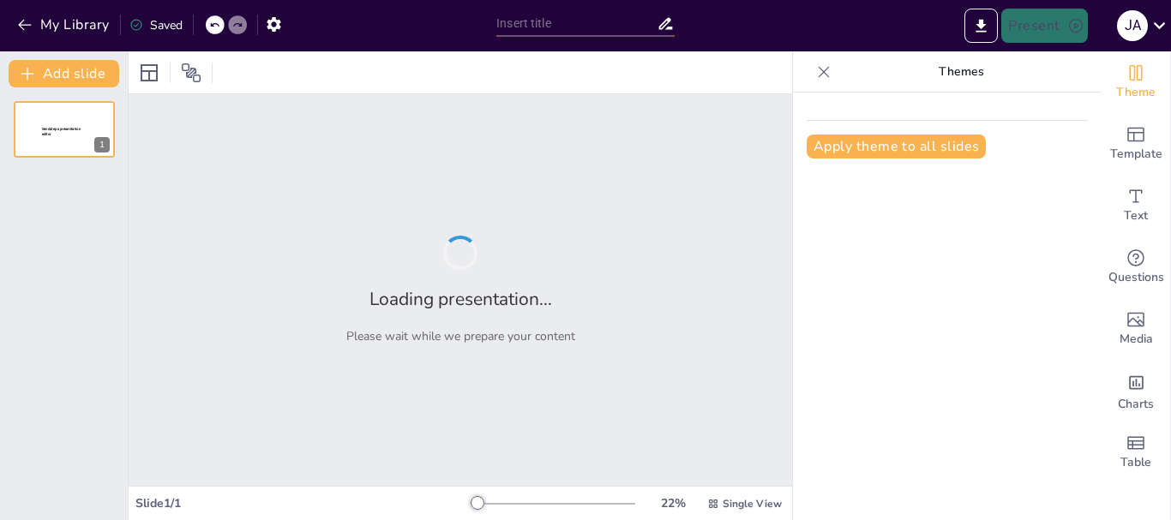 The image size is (1171, 520). Describe the element at coordinates (1136, 154) in the screenshot. I see `span: Template` at that location.